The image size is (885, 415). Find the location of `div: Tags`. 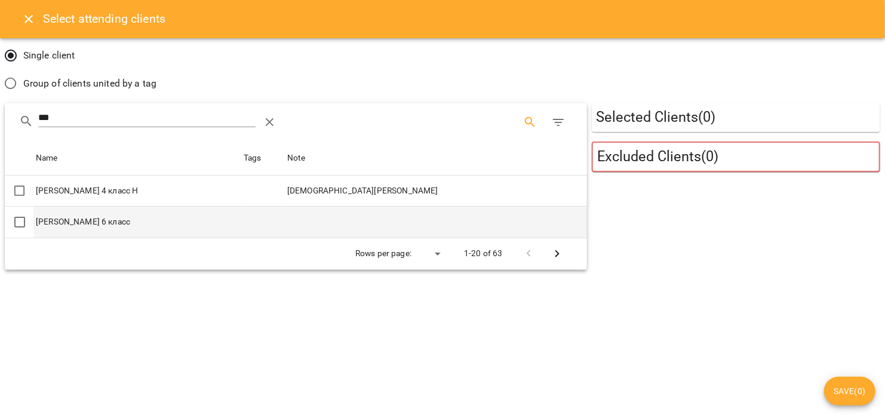

div: Tags is located at coordinates (253, 158).